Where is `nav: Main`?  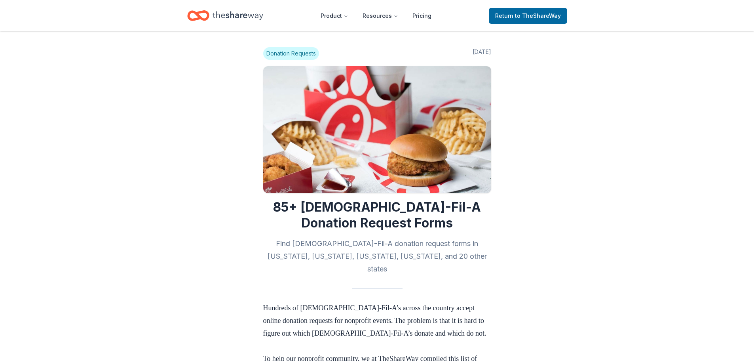 nav: Main is located at coordinates (376, 15).